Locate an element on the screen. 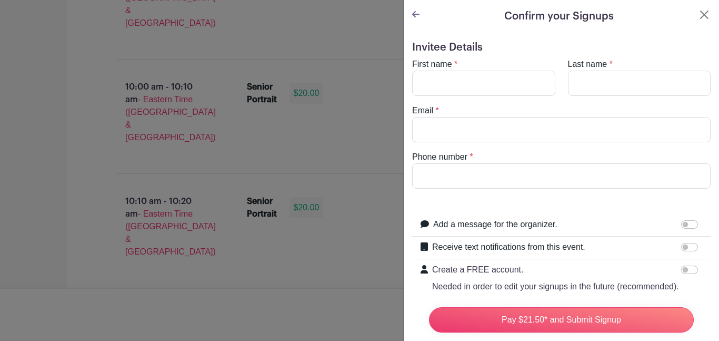  label: Email is located at coordinates (423, 111).